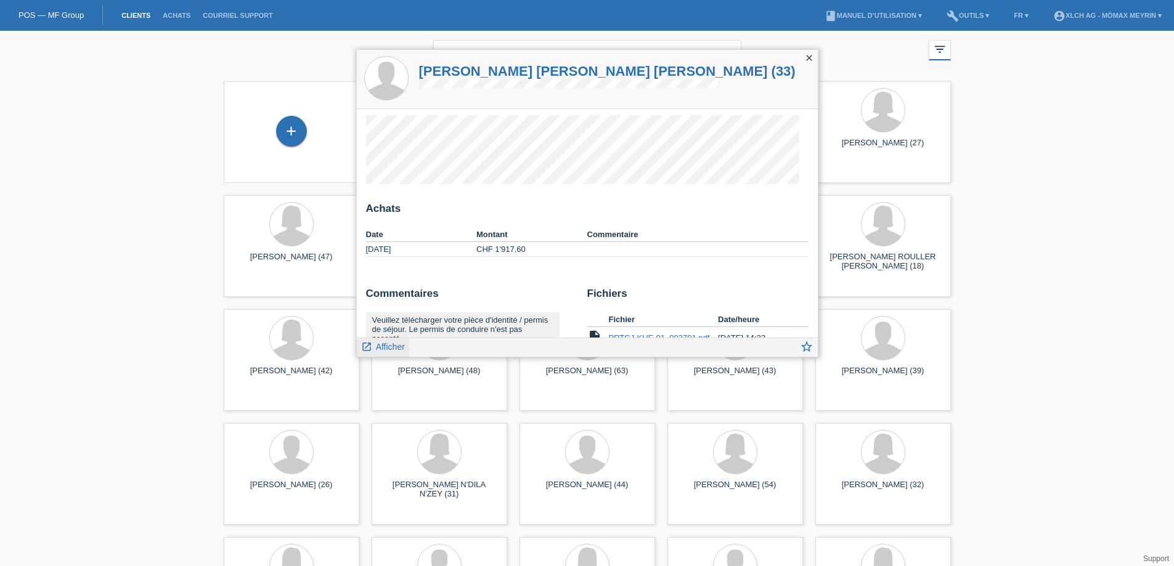 Image resolution: width=1174 pixels, height=566 pixels. I want to click on h2: Fichiers, so click(698, 297).